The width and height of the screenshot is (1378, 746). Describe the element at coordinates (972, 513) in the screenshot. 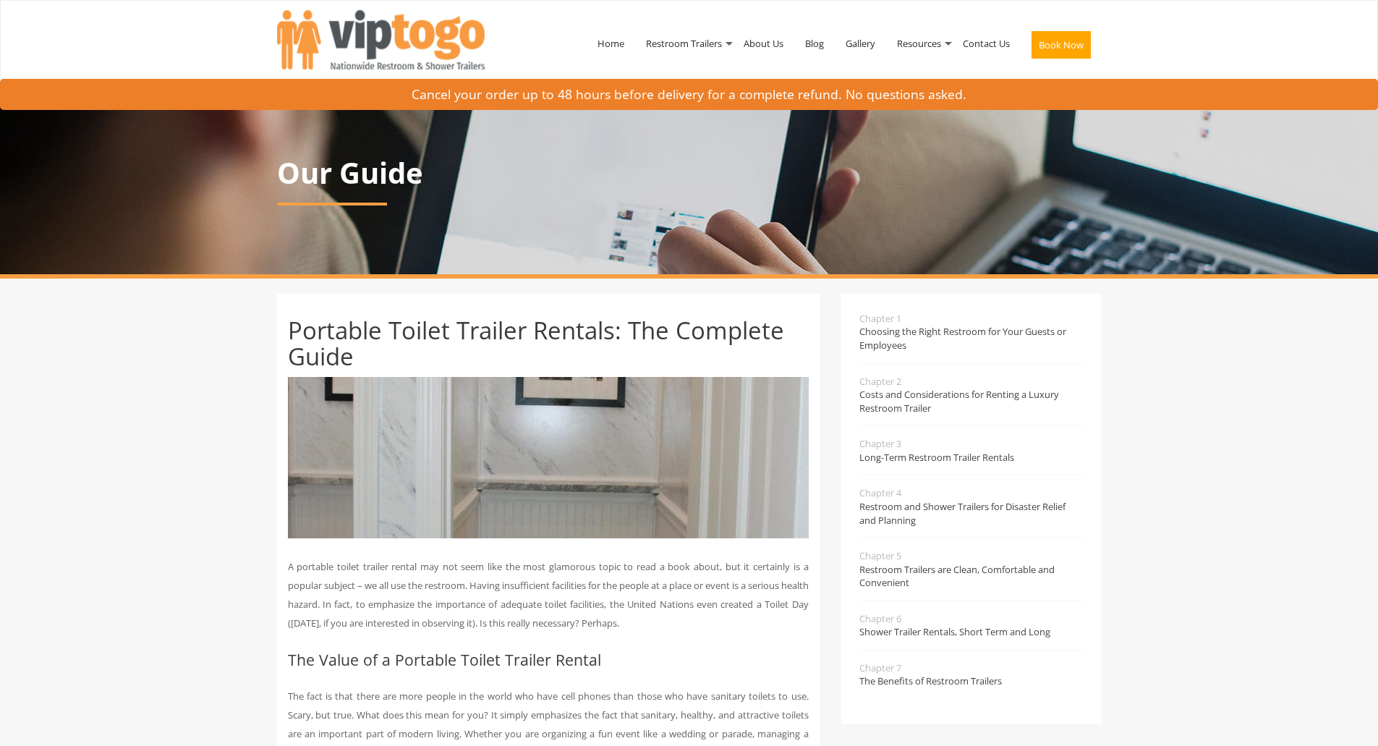

I see `span: Restroom and Shower Trailers for Disaster Relief and Planning` at that location.